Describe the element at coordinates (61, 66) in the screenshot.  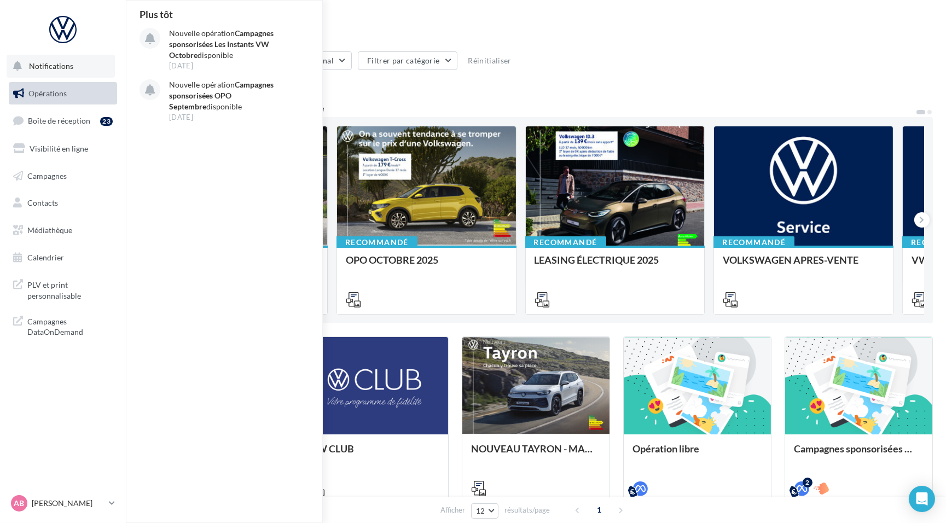
I see `button: Notifications` at that location.